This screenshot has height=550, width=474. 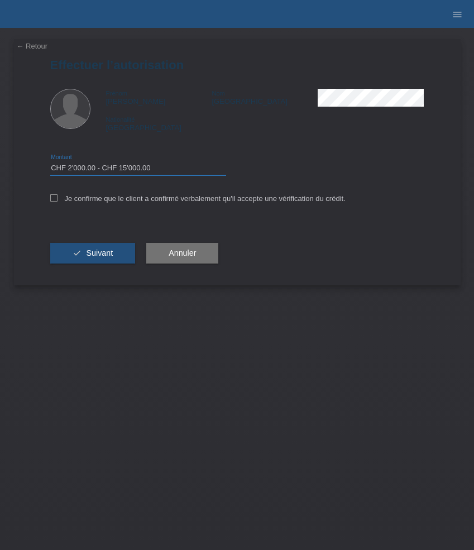 What do you see at coordinates (32, 46) in the screenshot?
I see `a: ← Retour` at bounding box center [32, 46].